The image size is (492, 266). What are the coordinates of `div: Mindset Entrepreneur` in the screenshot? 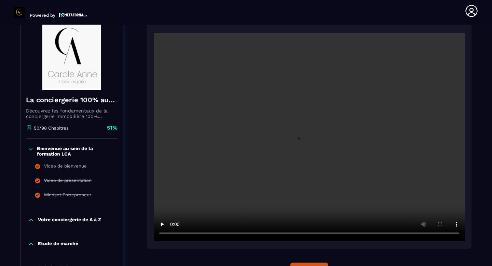 It's located at (68, 196).